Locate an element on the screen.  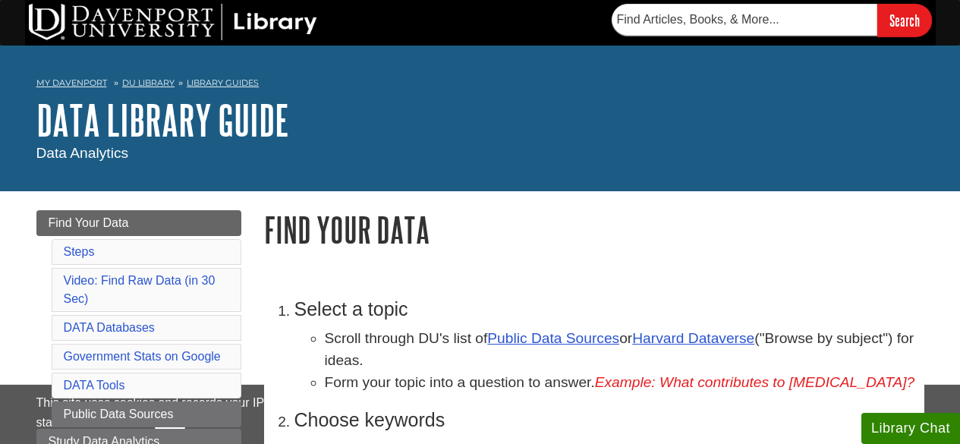
a: Harvard Dataverse is located at coordinates (693, 338).